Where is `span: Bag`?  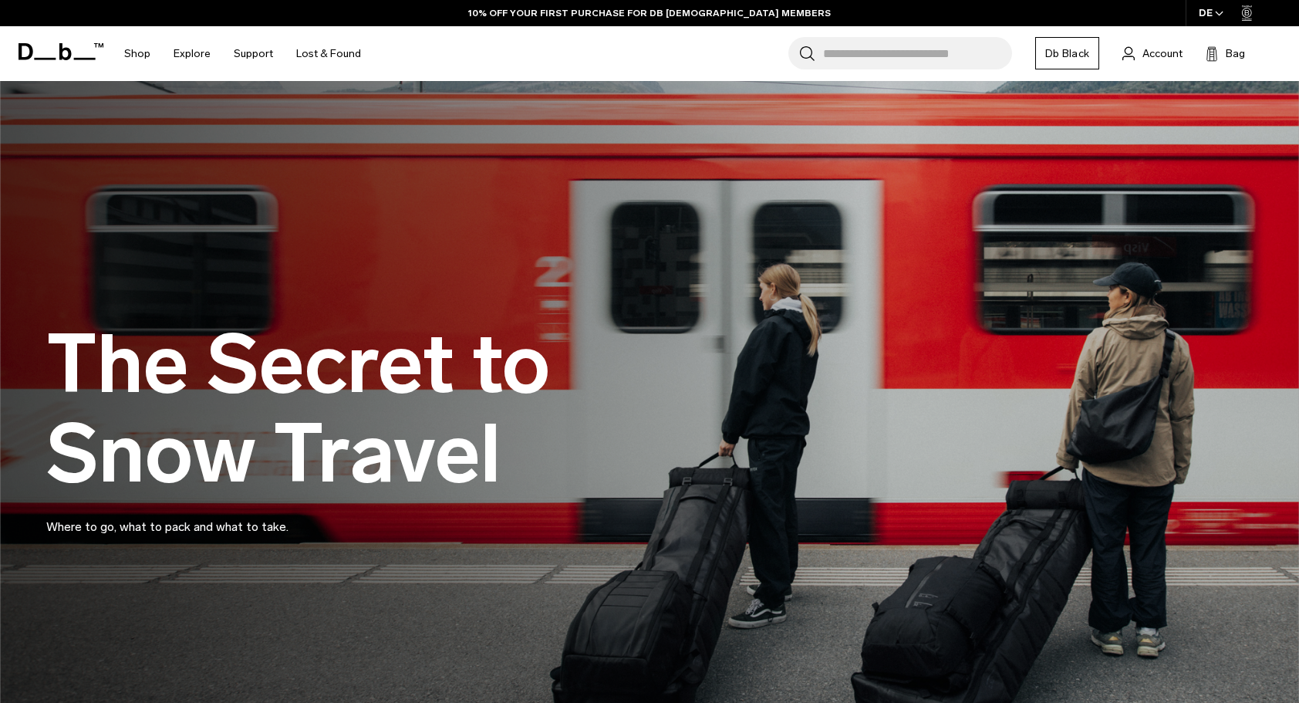
span: Bag is located at coordinates (1235, 53).